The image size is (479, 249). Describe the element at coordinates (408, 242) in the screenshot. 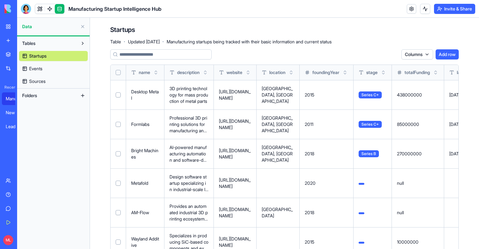

I see `span: 10000000` at that location.